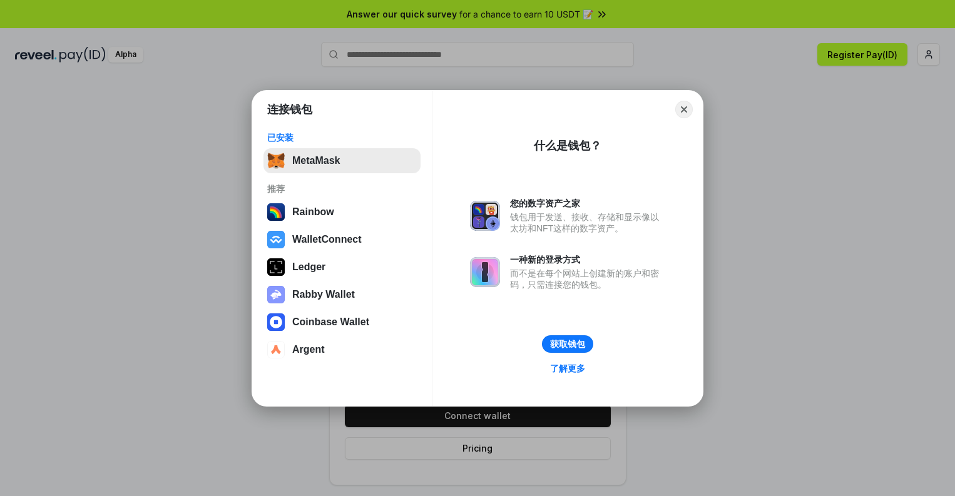 This screenshot has height=496, width=955. What do you see at coordinates (568, 369) in the screenshot?
I see `div: 了解更多` at bounding box center [568, 369].